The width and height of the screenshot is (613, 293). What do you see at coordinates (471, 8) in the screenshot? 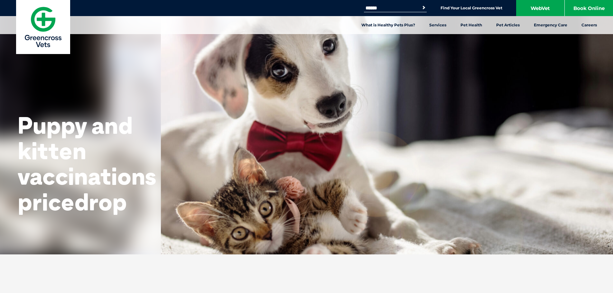
I see `a: Find Your Local Greencross Vet` at bounding box center [471, 8].